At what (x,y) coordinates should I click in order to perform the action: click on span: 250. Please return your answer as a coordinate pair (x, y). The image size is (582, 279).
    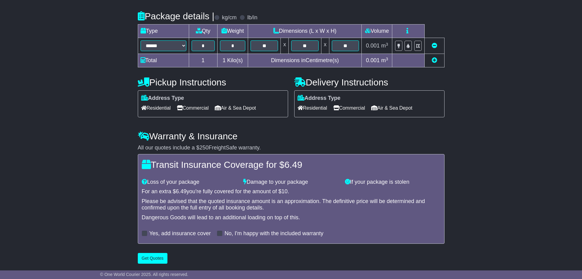
    Looking at the image, I should click on (204, 147).